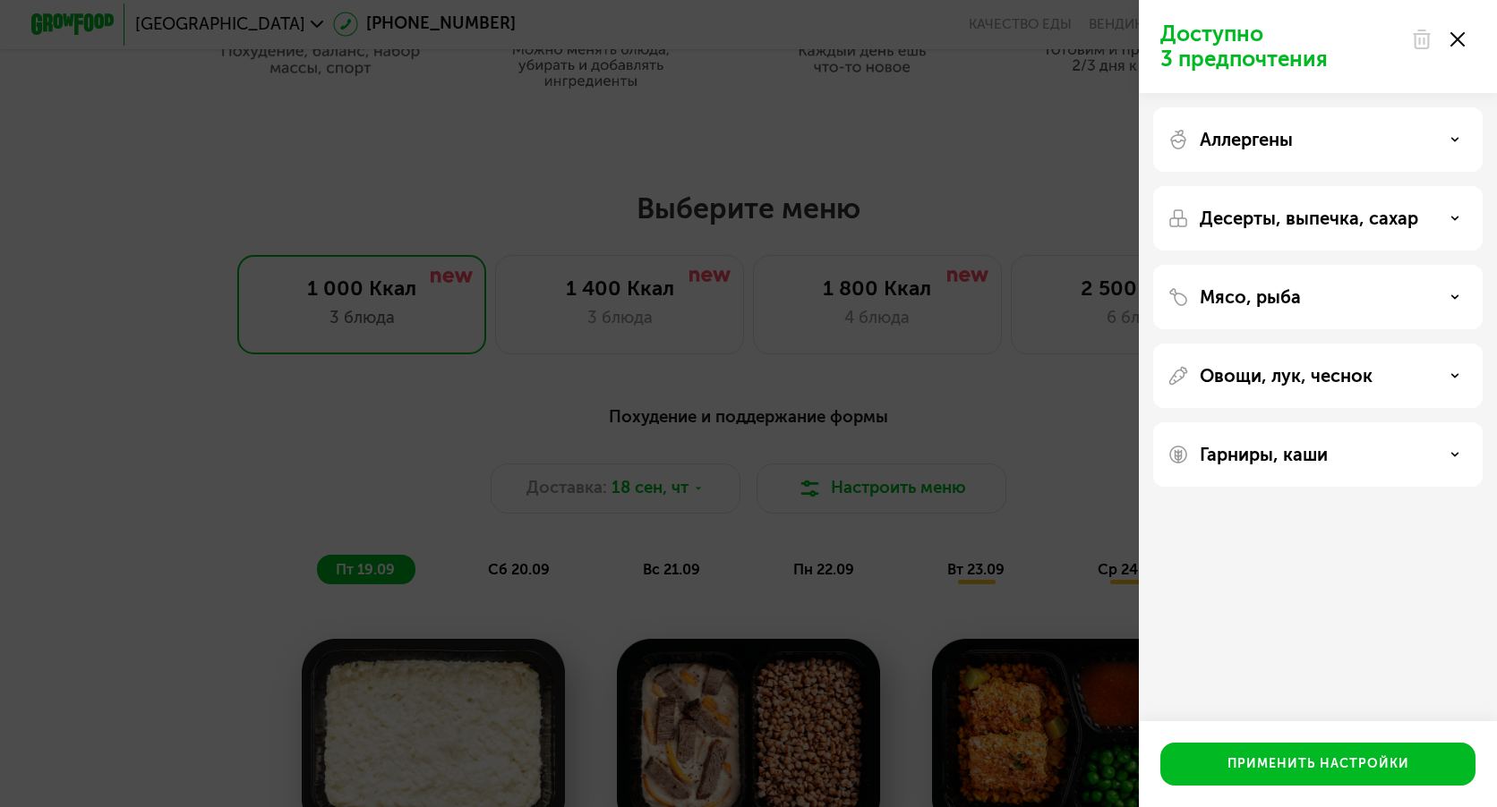 The image size is (1497, 807). I want to click on p: Гарниры, каши, so click(1263, 455).